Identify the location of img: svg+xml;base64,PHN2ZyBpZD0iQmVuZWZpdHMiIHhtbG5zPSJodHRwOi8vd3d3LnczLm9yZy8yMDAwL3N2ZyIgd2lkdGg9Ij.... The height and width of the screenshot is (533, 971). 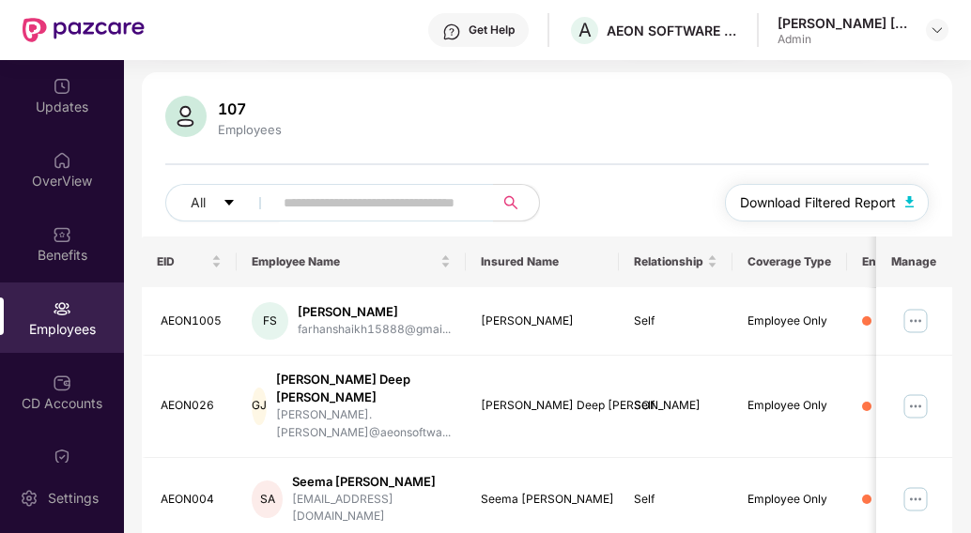
(62, 235).